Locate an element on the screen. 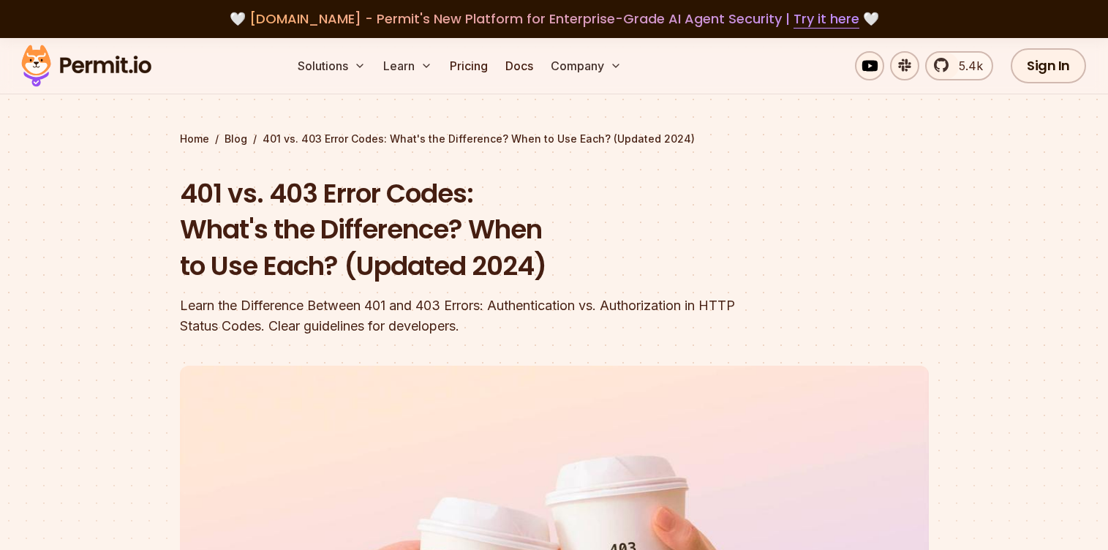 This screenshot has width=1108, height=550. a: Try it here is located at coordinates (826, 19).